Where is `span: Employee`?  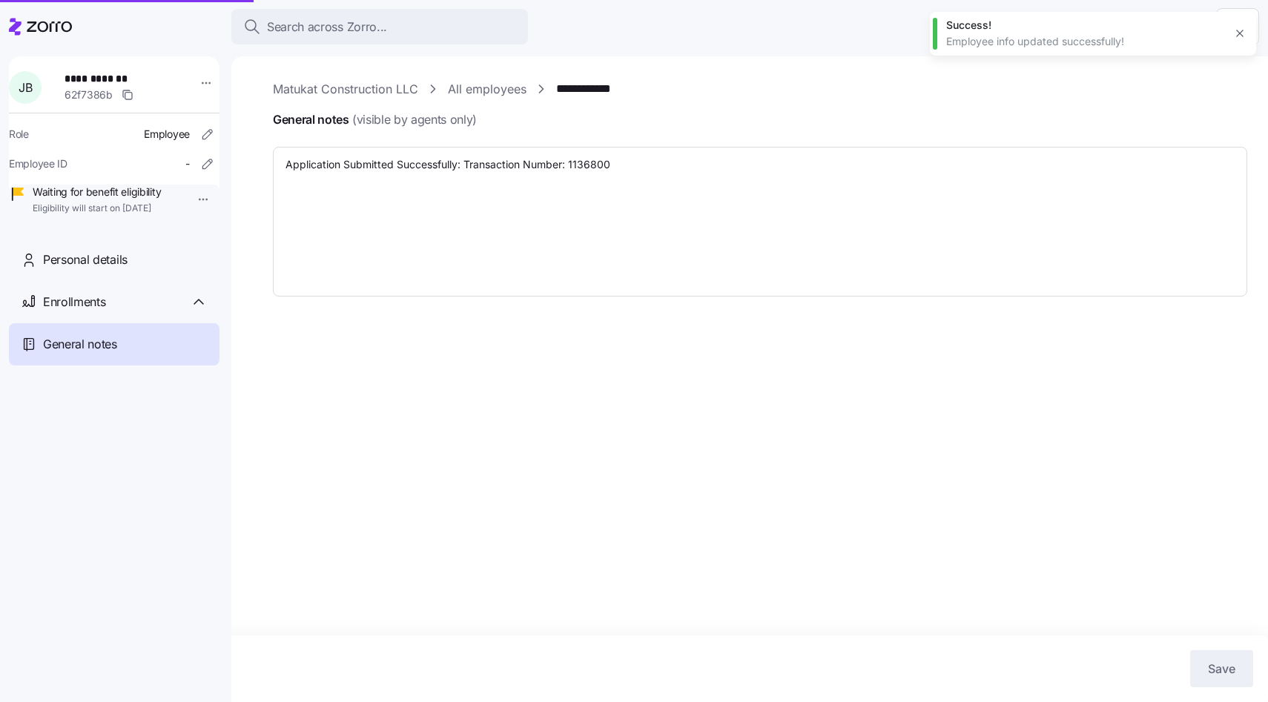
span: Employee is located at coordinates (167, 134).